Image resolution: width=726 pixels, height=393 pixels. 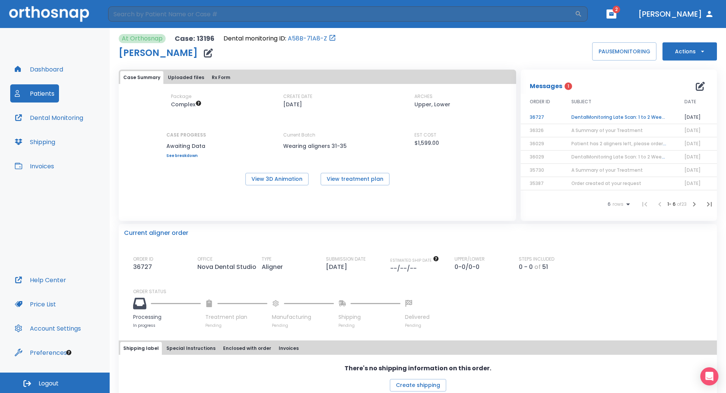 What do you see at coordinates (606, 183) in the screenshot?
I see `span: Order created at your request` at bounding box center [606, 183].